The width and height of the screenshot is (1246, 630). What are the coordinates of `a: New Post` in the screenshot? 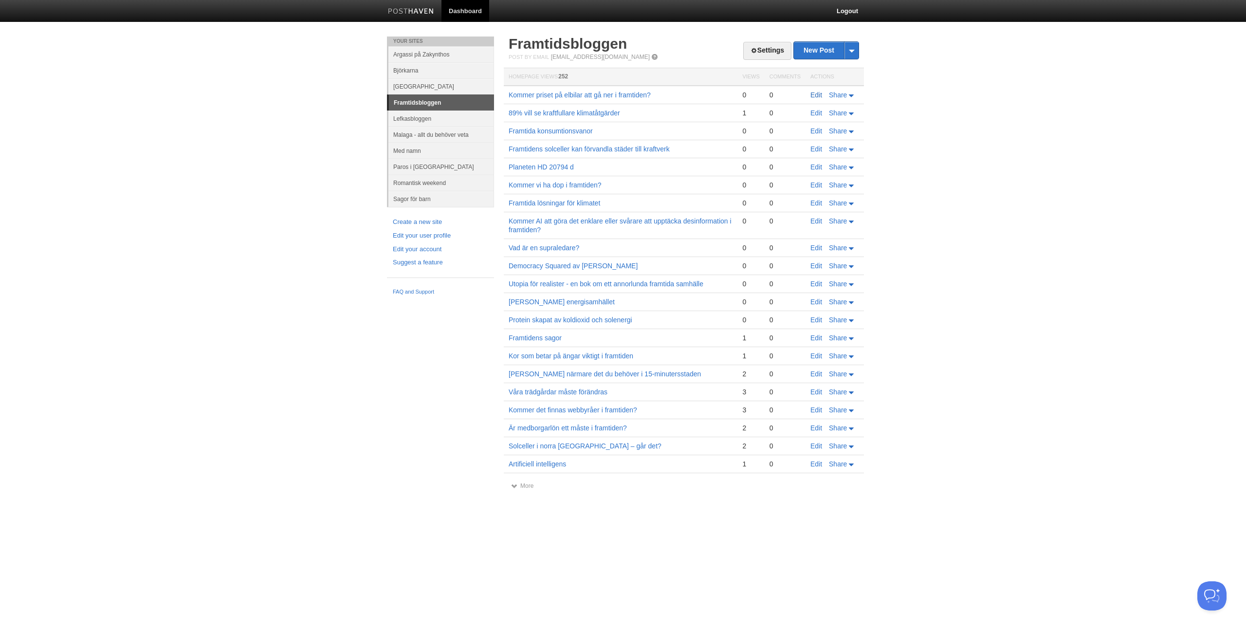 It's located at (826, 50).